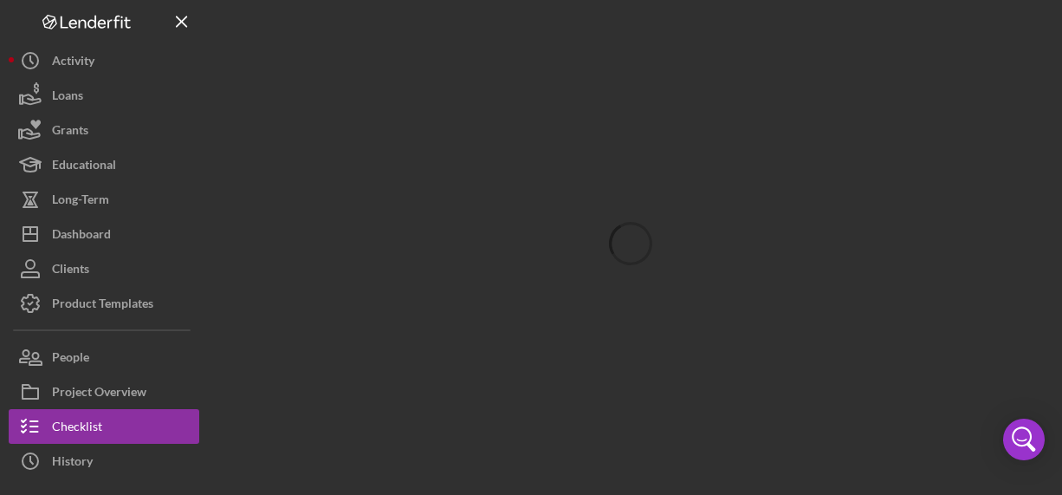 Image resolution: width=1062 pixels, height=495 pixels. Describe the element at coordinates (104, 165) in the screenshot. I see `button: Educational` at that location.